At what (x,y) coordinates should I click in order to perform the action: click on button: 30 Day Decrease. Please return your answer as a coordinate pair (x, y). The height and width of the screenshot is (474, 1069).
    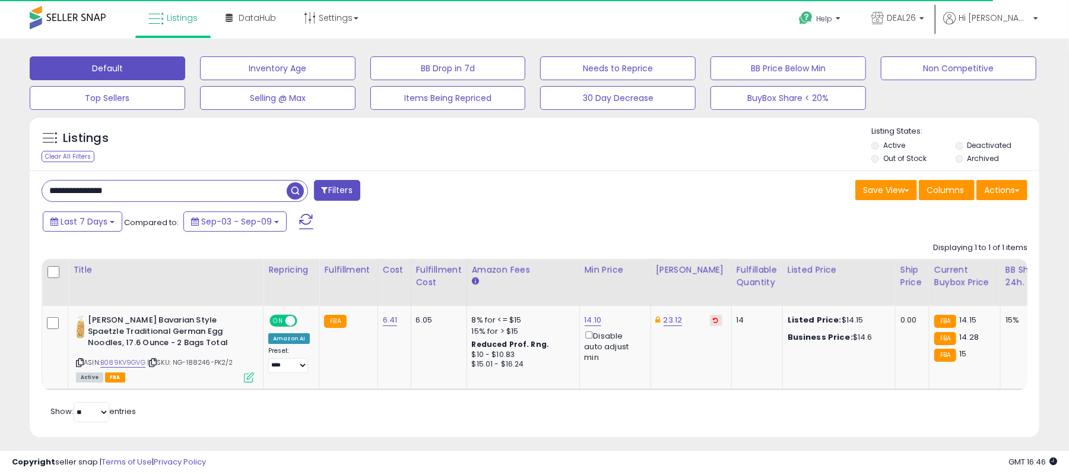
    Looking at the image, I should click on (618, 98).